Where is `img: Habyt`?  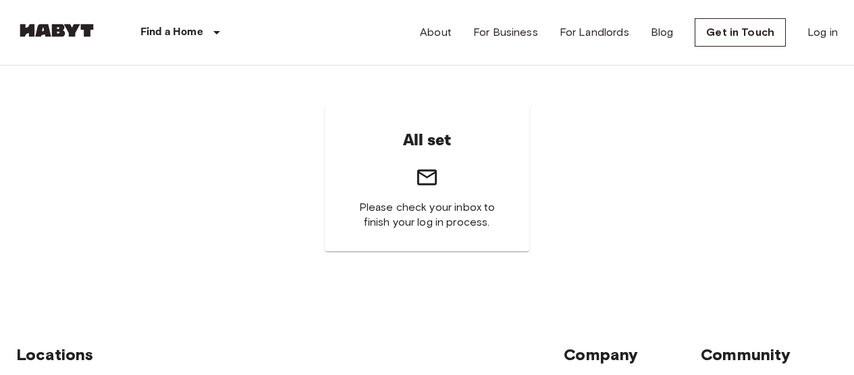
img: Habyt is located at coordinates (57, 30).